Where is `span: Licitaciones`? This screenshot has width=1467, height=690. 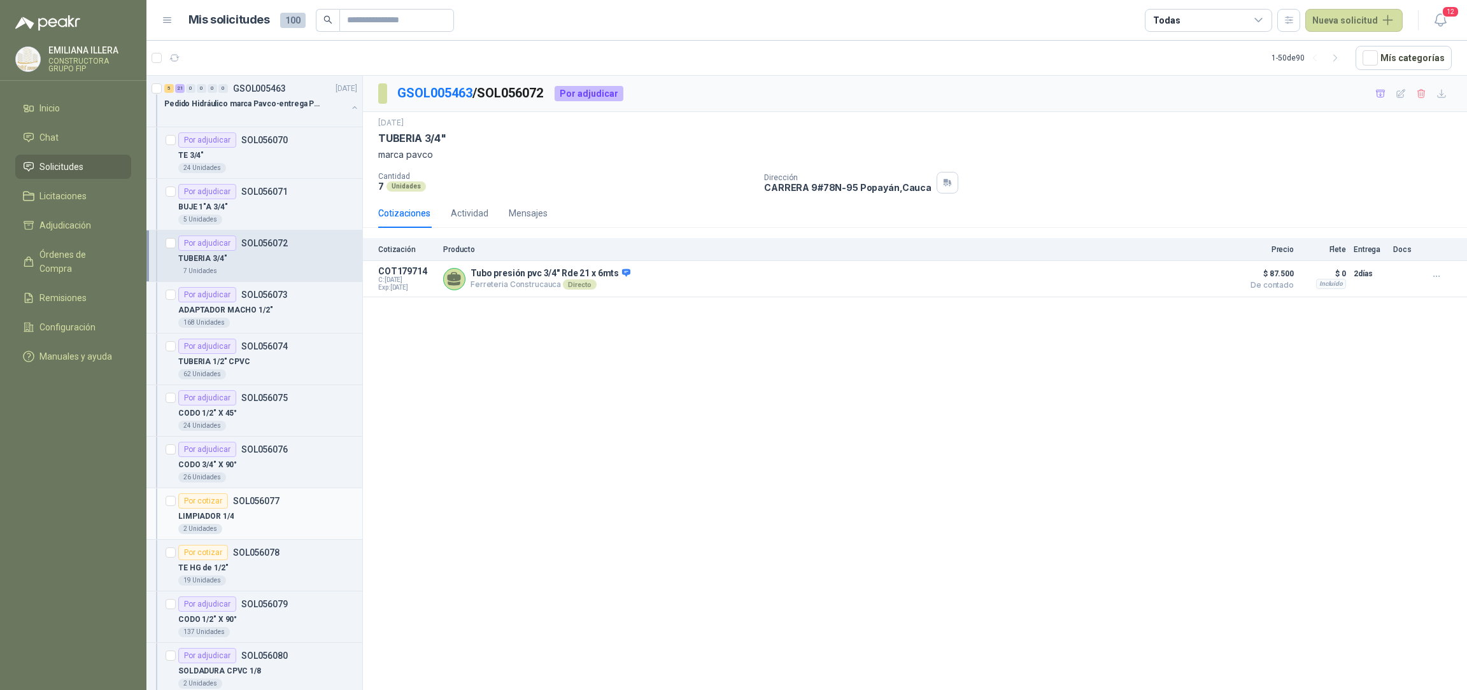 span: Licitaciones is located at coordinates (63, 196).